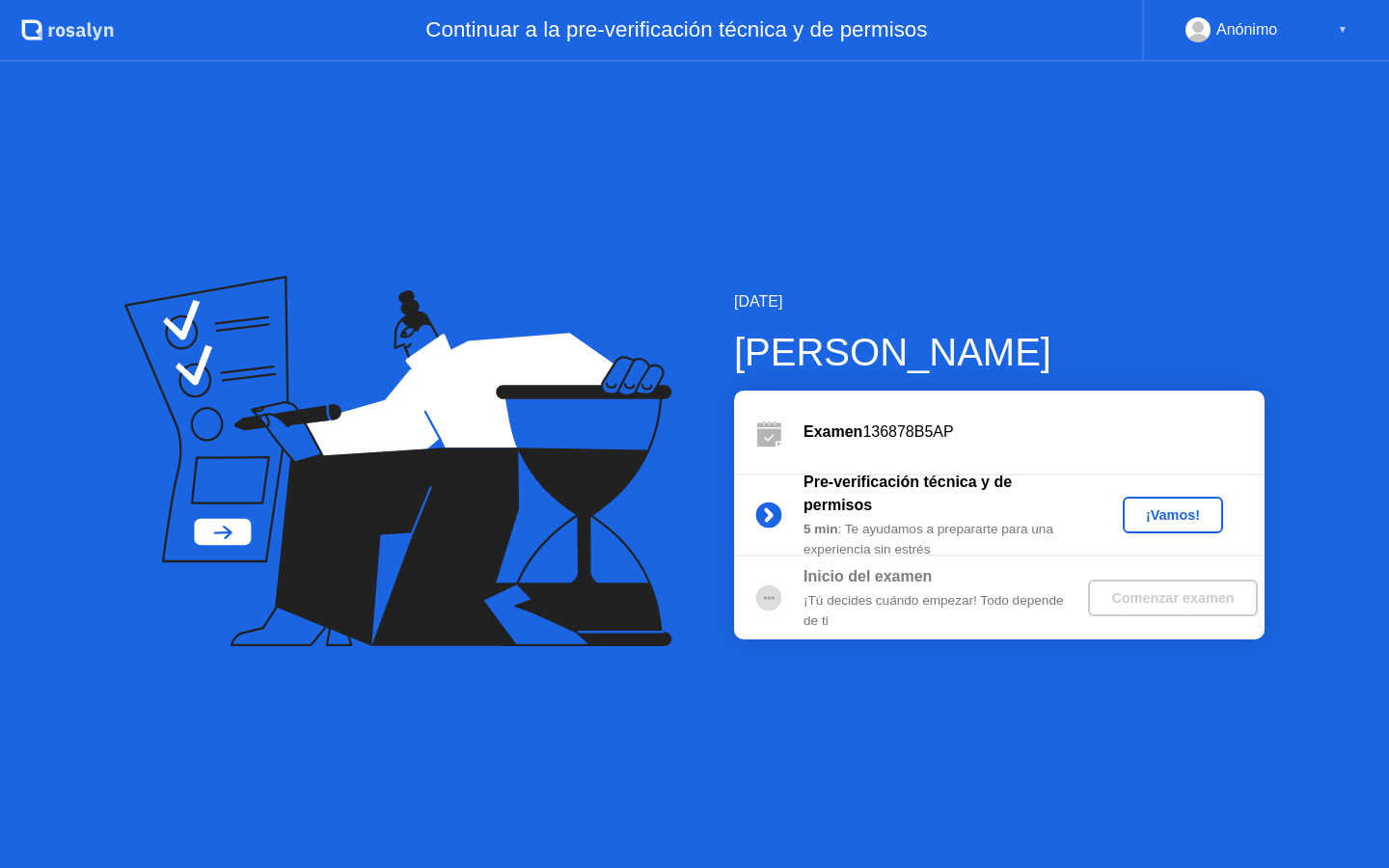  What do you see at coordinates (833, 431) in the screenshot?
I see `b: Examen` at bounding box center [833, 431].